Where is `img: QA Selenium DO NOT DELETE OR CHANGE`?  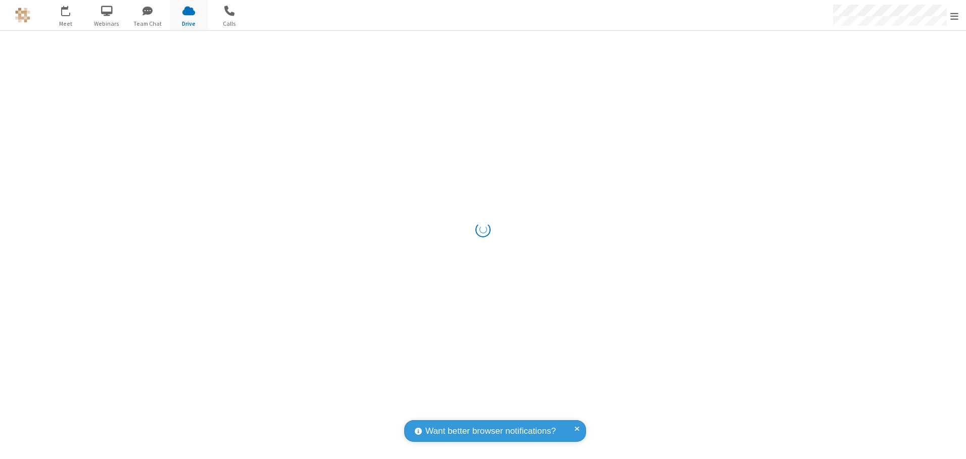
img: QA Selenium DO NOT DELETE OR CHANGE is located at coordinates (23, 15).